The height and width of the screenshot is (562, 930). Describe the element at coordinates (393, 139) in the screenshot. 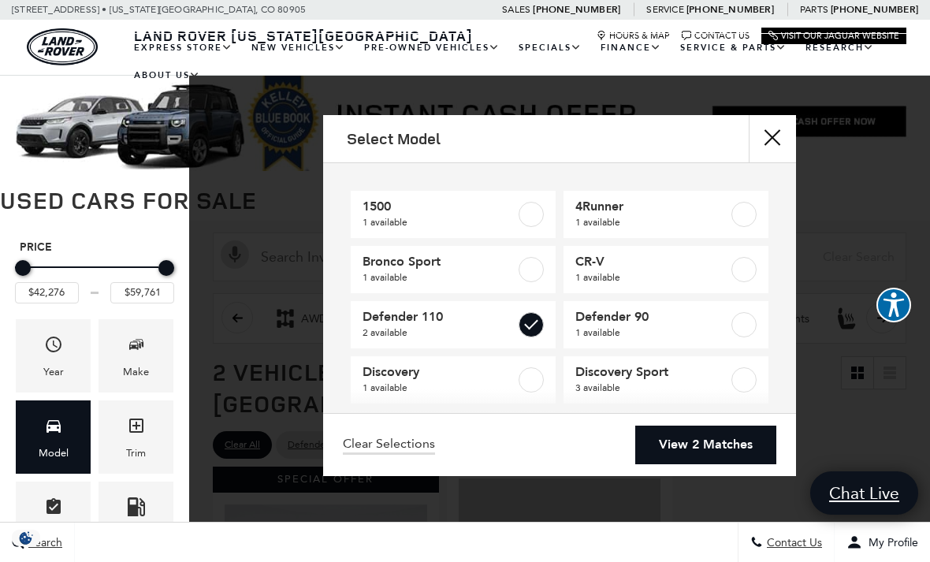

I see `h2: Select Model` at that location.